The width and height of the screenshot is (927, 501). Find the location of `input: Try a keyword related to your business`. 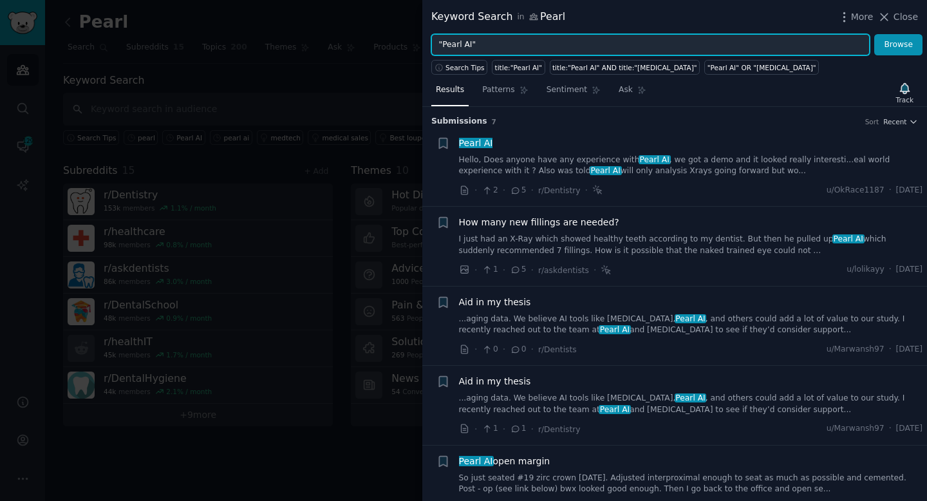

input: Try a keyword related to your business is located at coordinates (650, 45).